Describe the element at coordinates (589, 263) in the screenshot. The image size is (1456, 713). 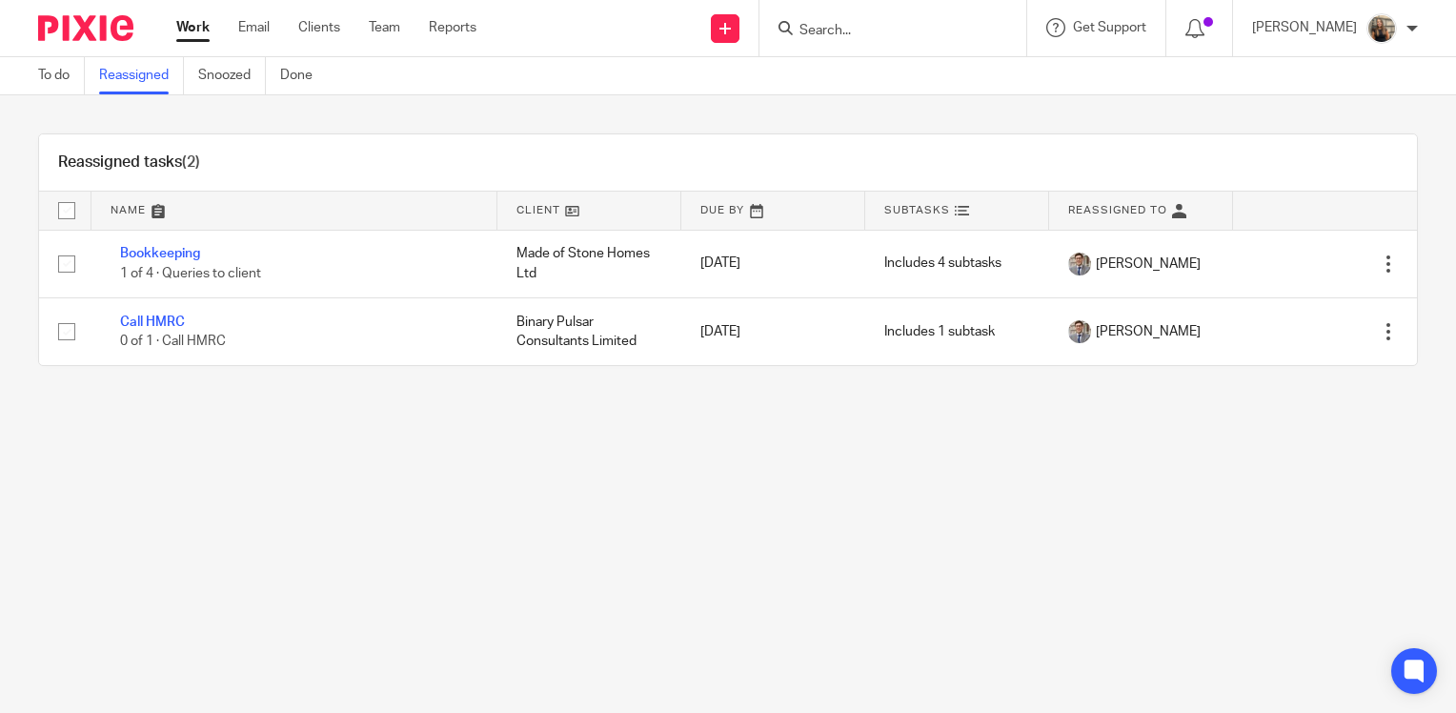
I see `td: Made of Stone Homes Ltd` at that location.